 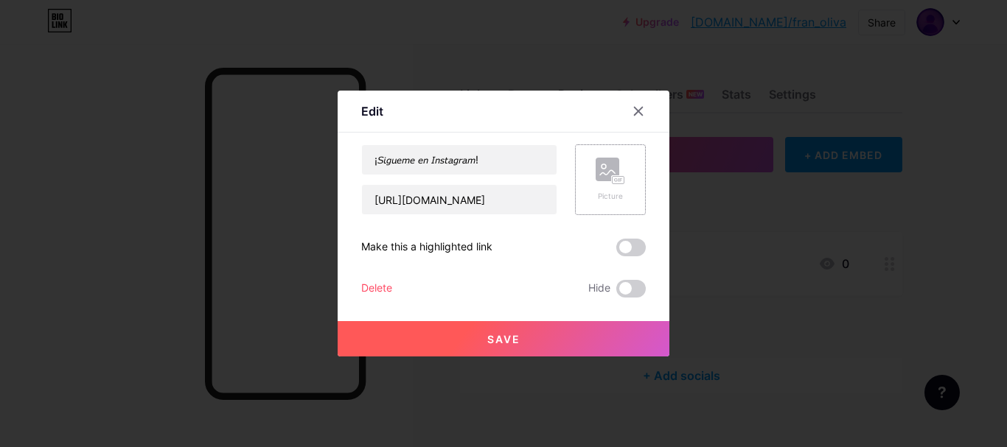 What do you see at coordinates (427, 248) in the screenshot?
I see `div: Make this a highlighted link` at bounding box center [427, 248].